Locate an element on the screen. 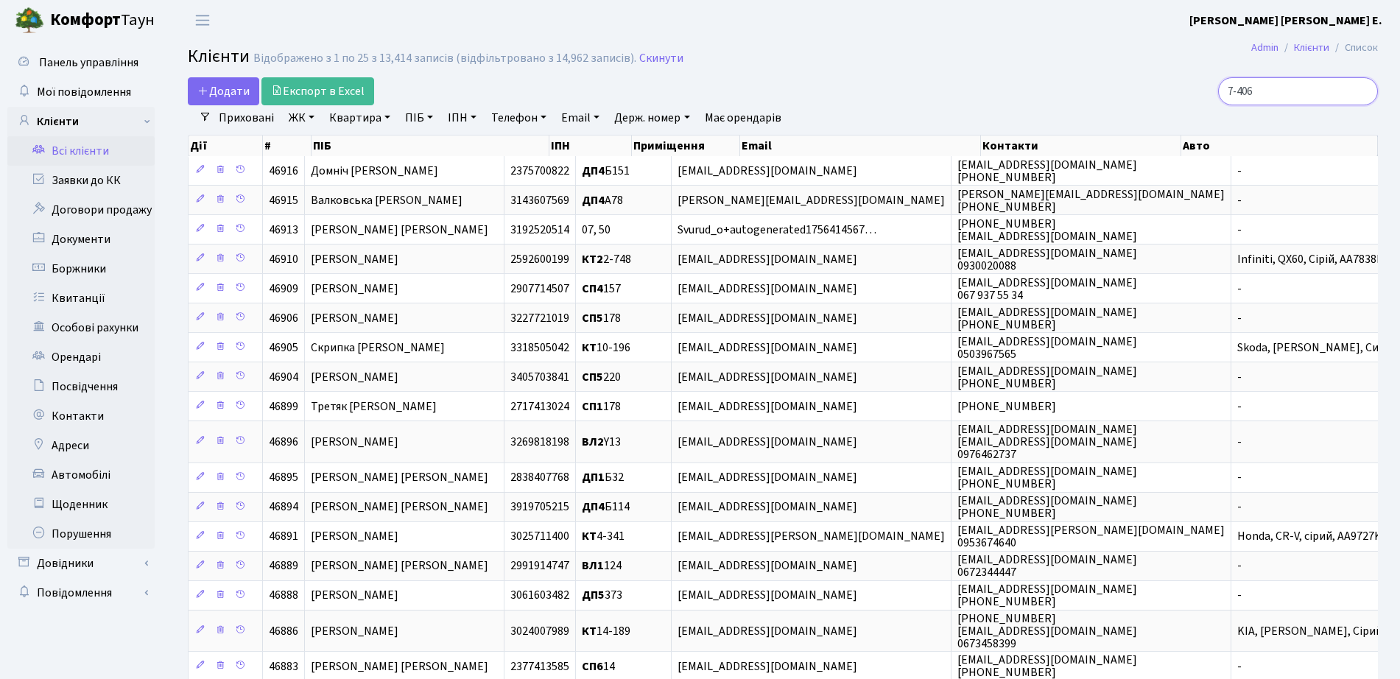 The height and width of the screenshot is (679, 1400). span: 2592600199 is located at coordinates (540, 259).